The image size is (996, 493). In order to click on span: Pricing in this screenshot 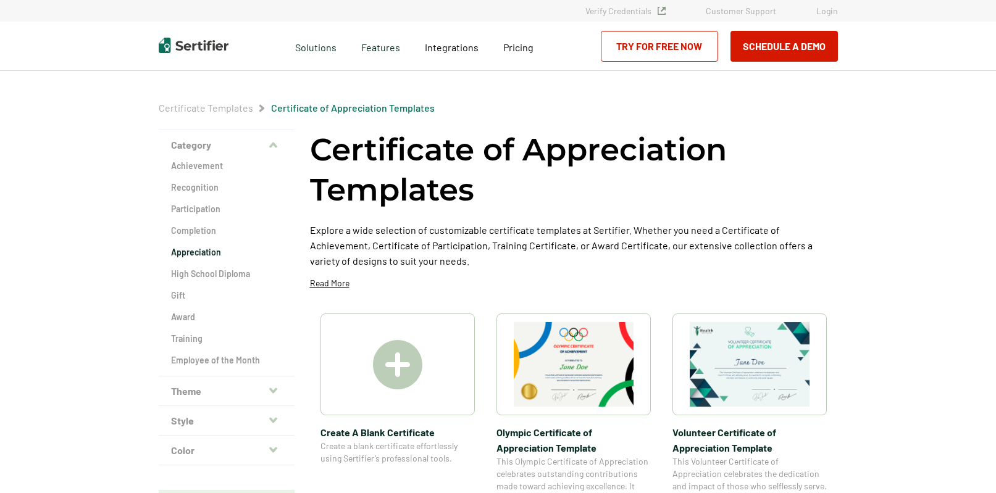, I will do `click(518, 47)`.